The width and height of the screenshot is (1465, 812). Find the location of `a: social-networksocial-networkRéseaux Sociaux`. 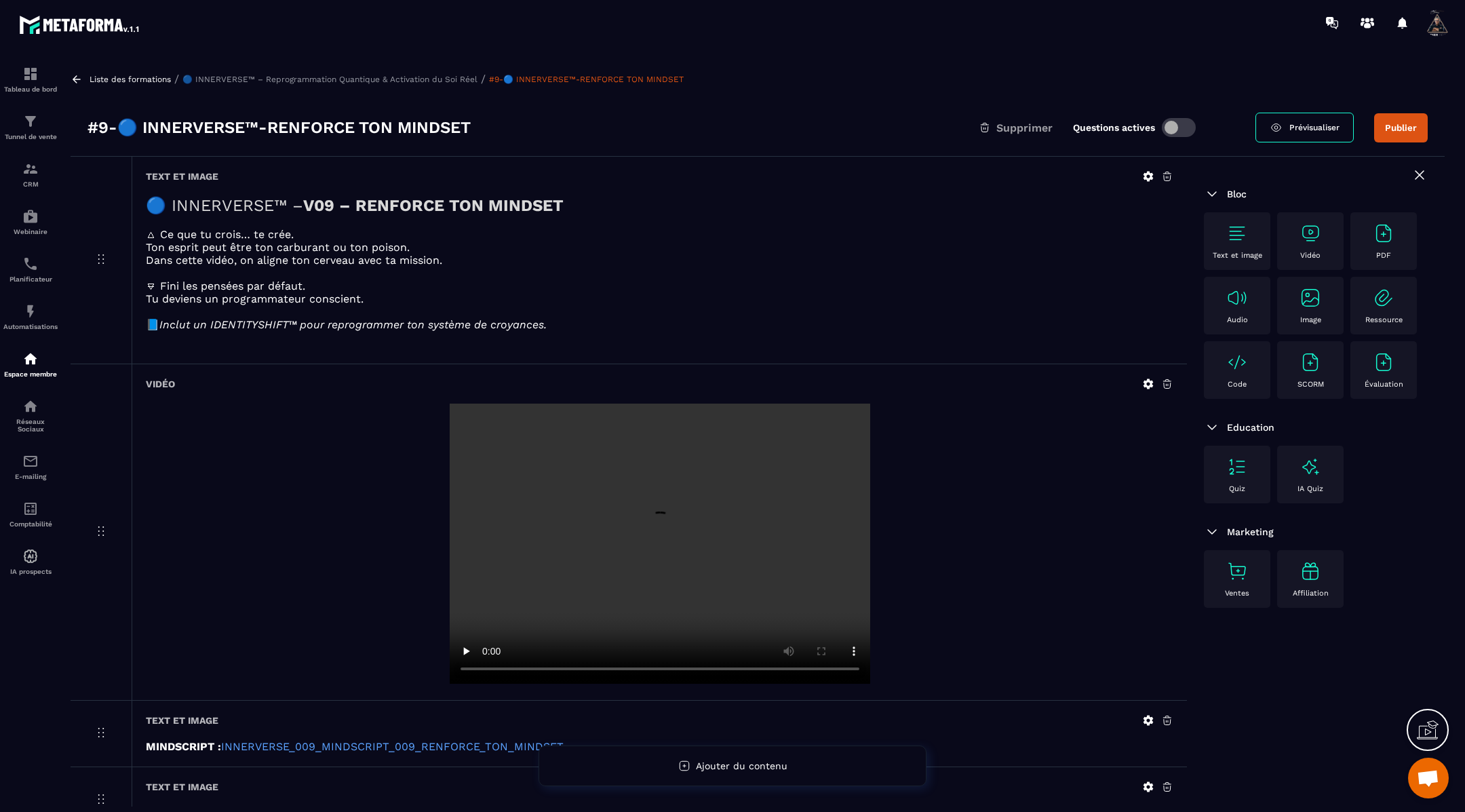

a: social-networksocial-networkRéseaux Sociaux is located at coordinates (31, 415).